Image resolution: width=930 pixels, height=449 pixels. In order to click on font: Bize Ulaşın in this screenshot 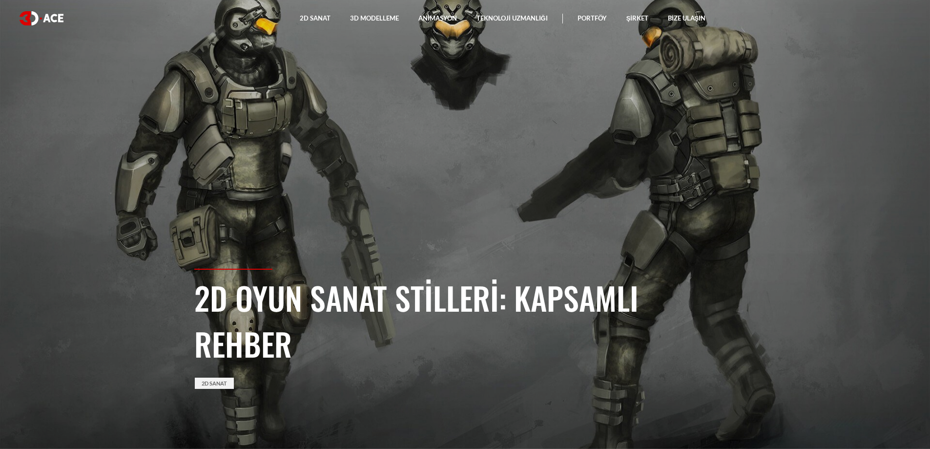, I will do `click(686, 18)`.